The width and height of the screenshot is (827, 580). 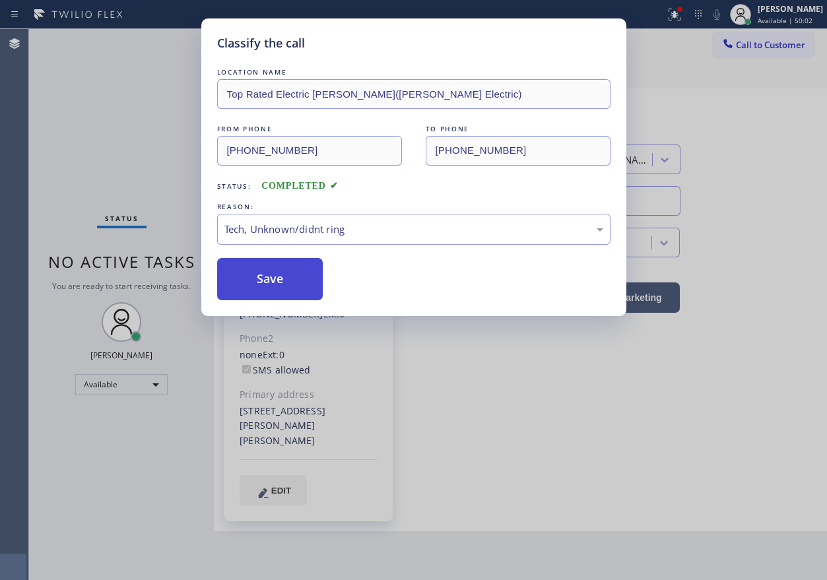 What do you see at coordinates (234, 186) in the screenshot?
I see `span: Status:` at bounding box center [234, 186].